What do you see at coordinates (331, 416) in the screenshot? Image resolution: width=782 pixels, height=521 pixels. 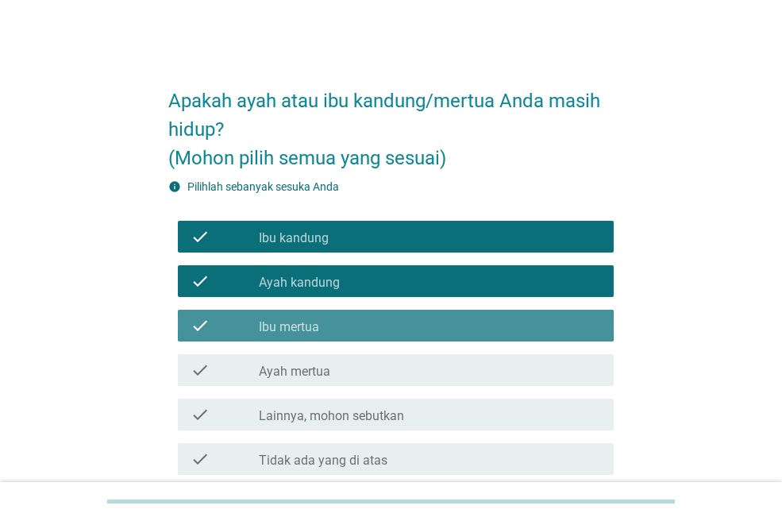 I see `label: Lainnya, mohon sebutkan` at bounding box center [331, 416].